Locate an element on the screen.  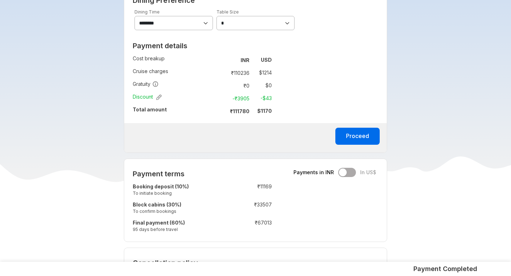
td: ₹ 0 is located at coordinates (237, 85).